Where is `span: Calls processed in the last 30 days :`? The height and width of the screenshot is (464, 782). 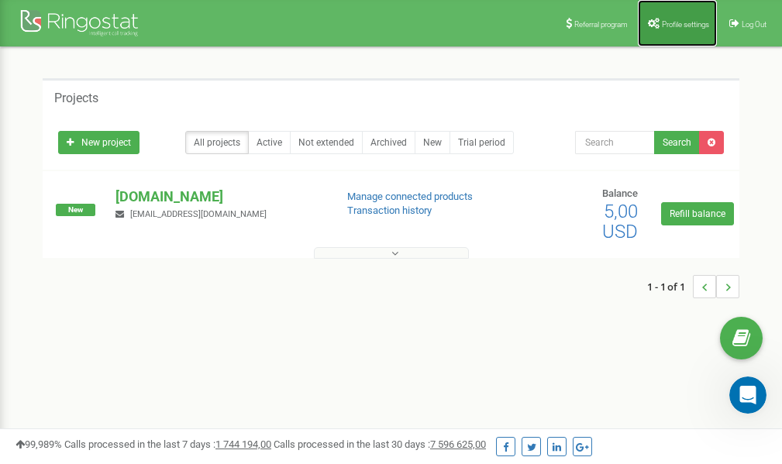
span: Calls processed in the last 30 days : is located at coordinates (380, 444).